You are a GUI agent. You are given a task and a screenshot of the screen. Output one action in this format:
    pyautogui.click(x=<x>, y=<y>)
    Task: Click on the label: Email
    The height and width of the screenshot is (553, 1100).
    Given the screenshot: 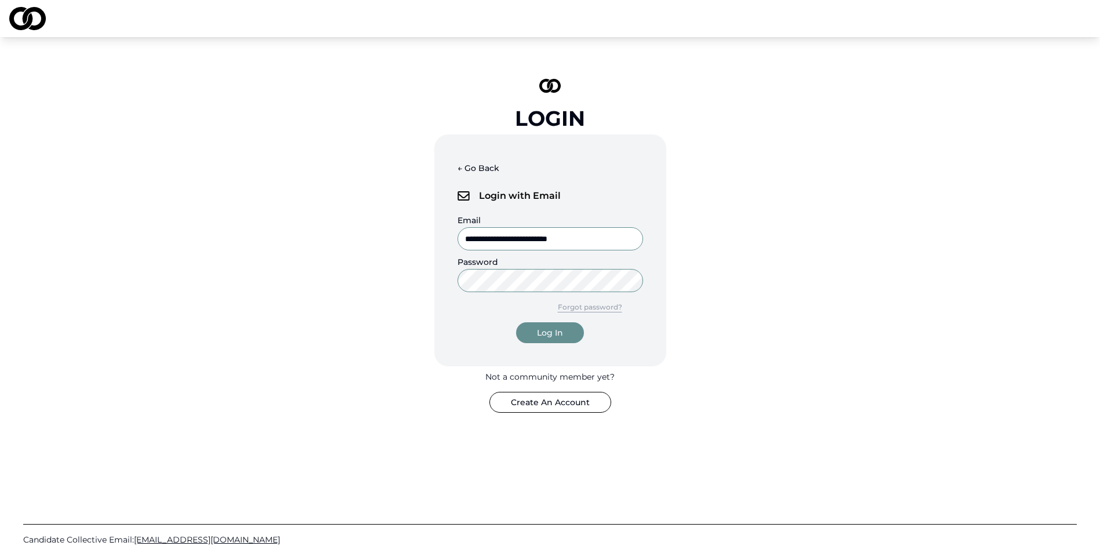 What is the action you would take?
    pyautogui.click(x=469, y=220)
    